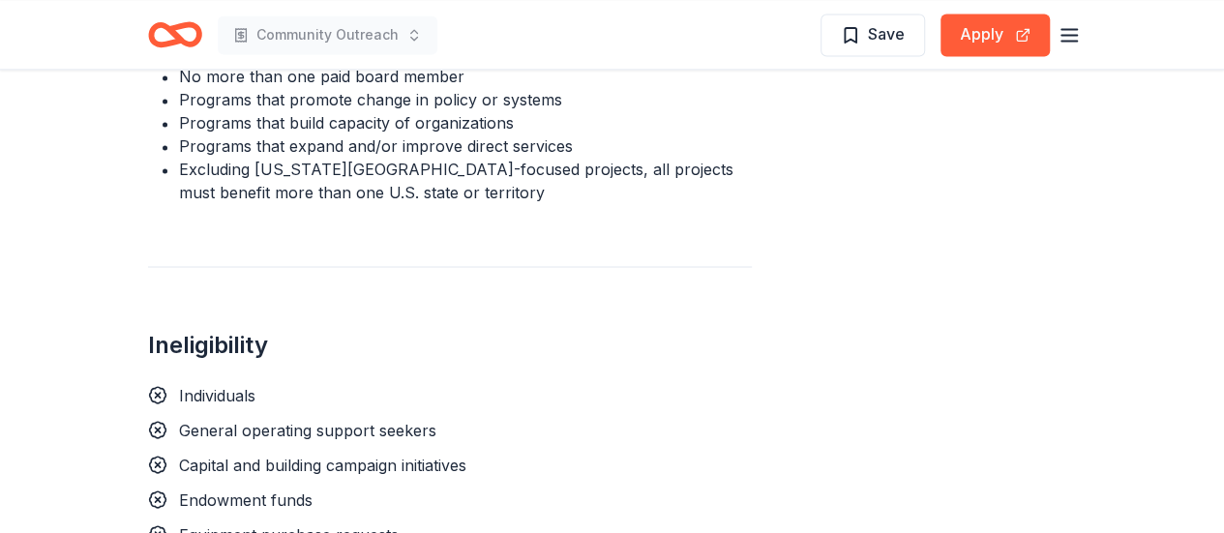 Image resolution: width=1224 pixels, height=533 pixels. I want to click on li: Programs that build capacity of organizations, so click(465, 123).